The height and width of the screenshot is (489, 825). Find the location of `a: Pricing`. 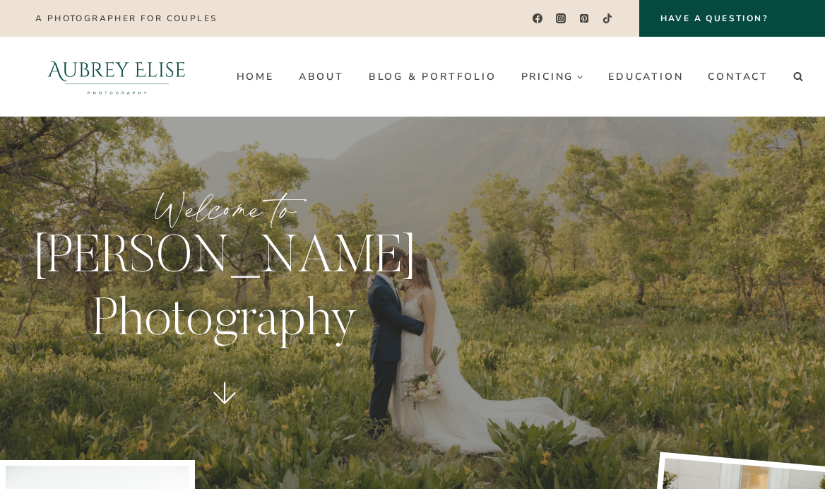

a: Pricing is located at coordinates (553, 76).